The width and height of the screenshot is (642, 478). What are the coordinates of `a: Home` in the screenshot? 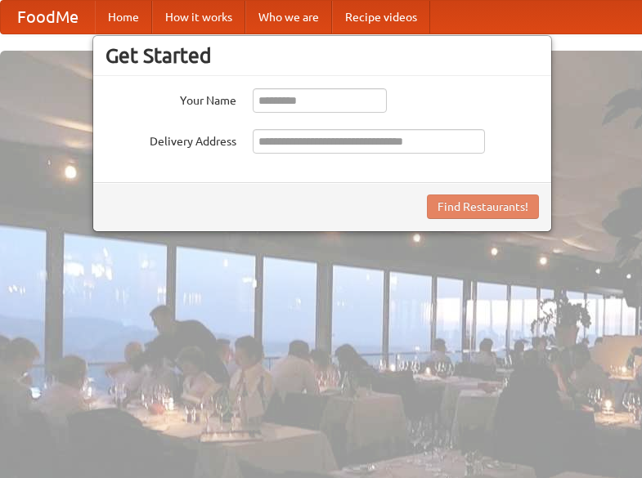 It's located at (123, 17).